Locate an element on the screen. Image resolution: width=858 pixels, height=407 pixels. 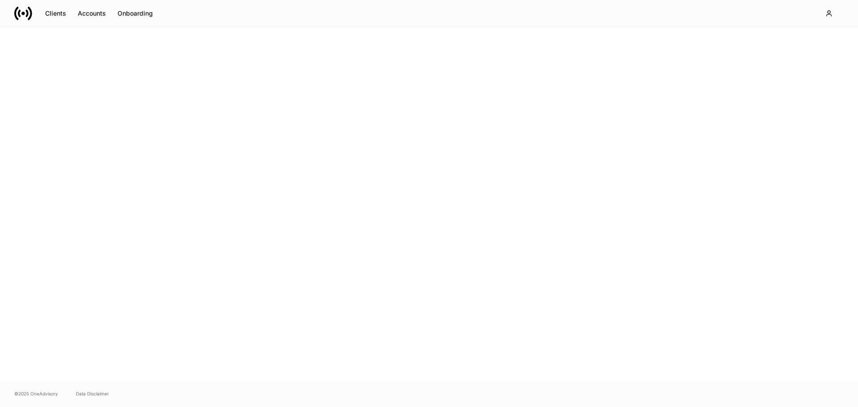
div: Clients is located at coordinates (55, 13).